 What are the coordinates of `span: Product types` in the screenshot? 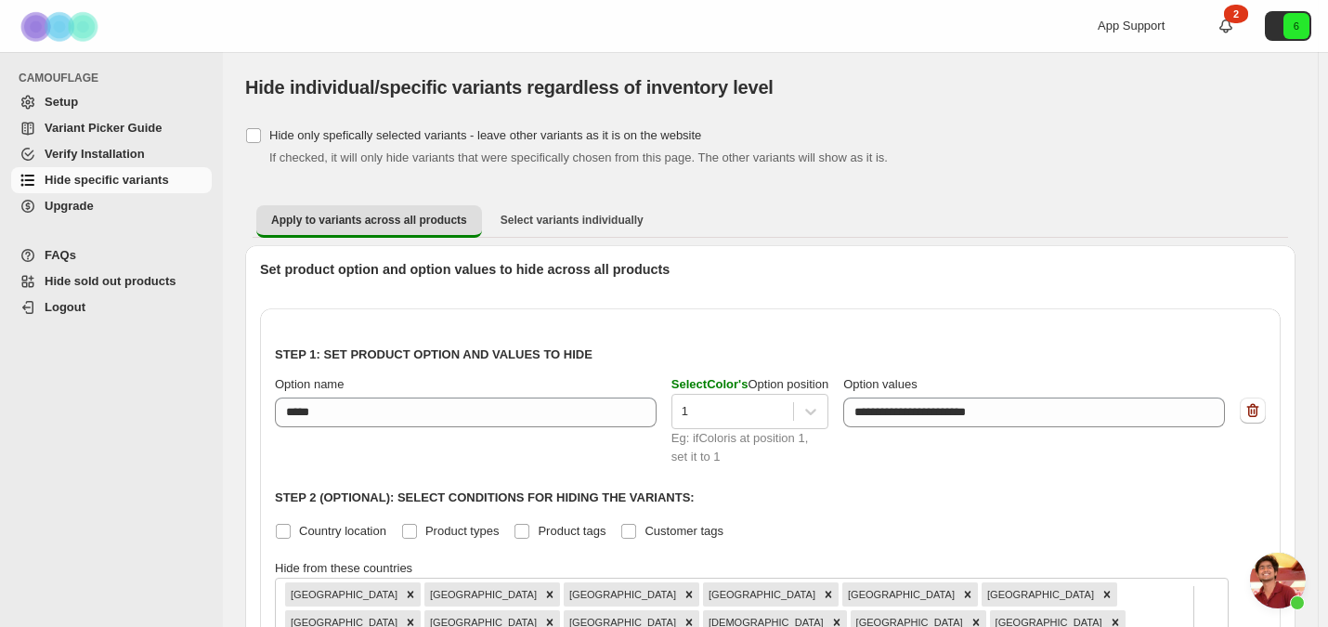 It's located at (463, 530).